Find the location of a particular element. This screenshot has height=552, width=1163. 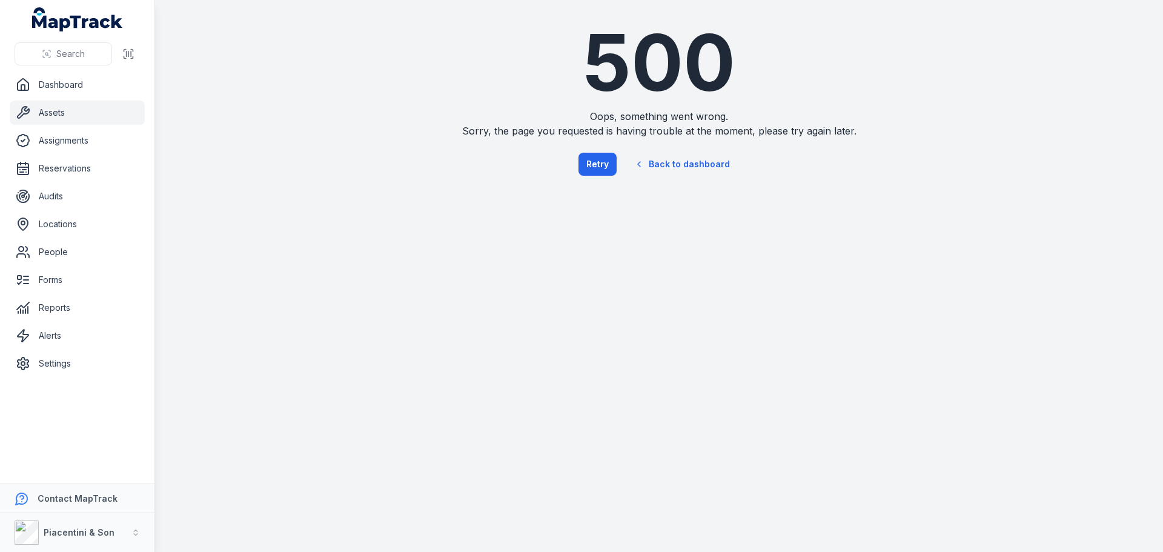

a: Locations is located at coordinates (77, 224).